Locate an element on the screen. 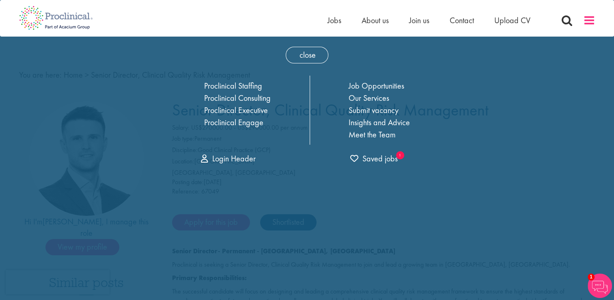  a: Proclinical Staffing is located at coordinates (233, 86).